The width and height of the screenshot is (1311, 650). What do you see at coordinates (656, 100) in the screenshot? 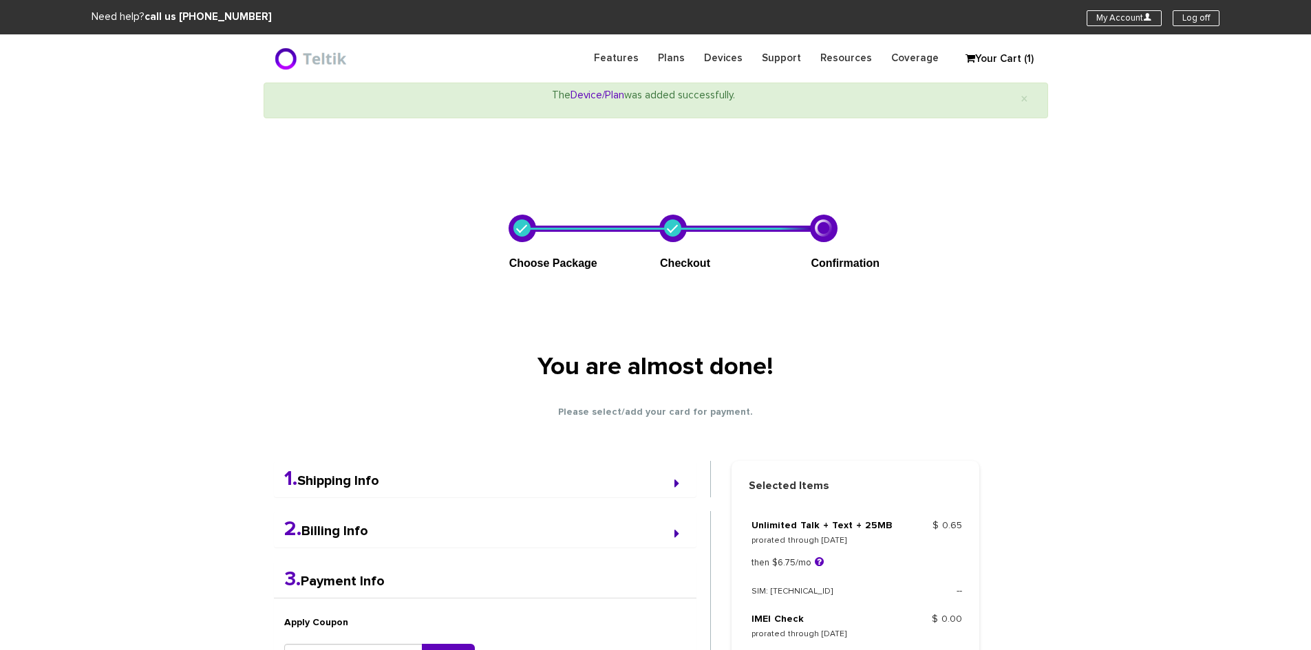
I see `div: The was added successfully.` at bounding box center [656, 100].